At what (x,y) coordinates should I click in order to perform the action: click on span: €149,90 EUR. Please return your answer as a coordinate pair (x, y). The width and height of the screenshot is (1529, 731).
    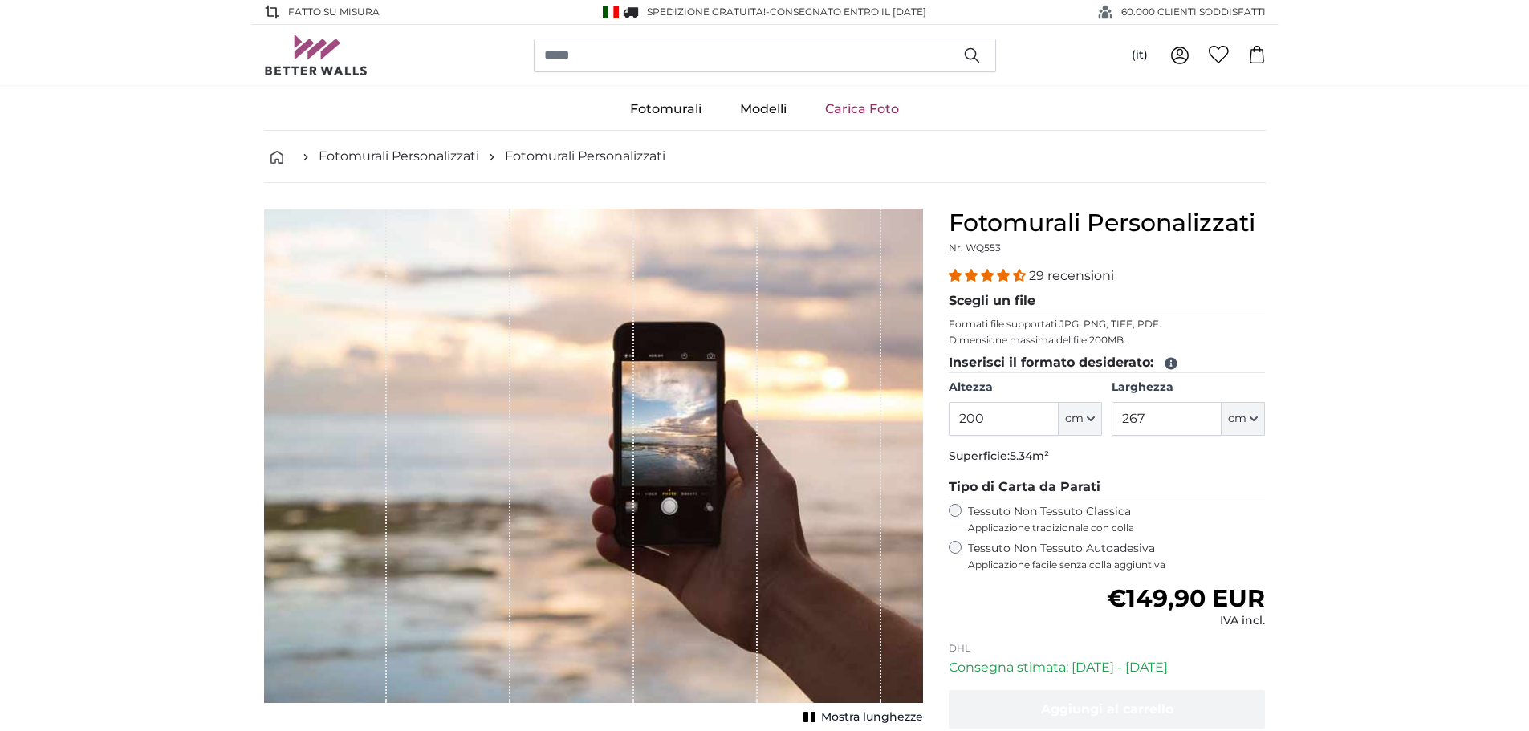
    Looking at the image, I should click on (1185, 598).